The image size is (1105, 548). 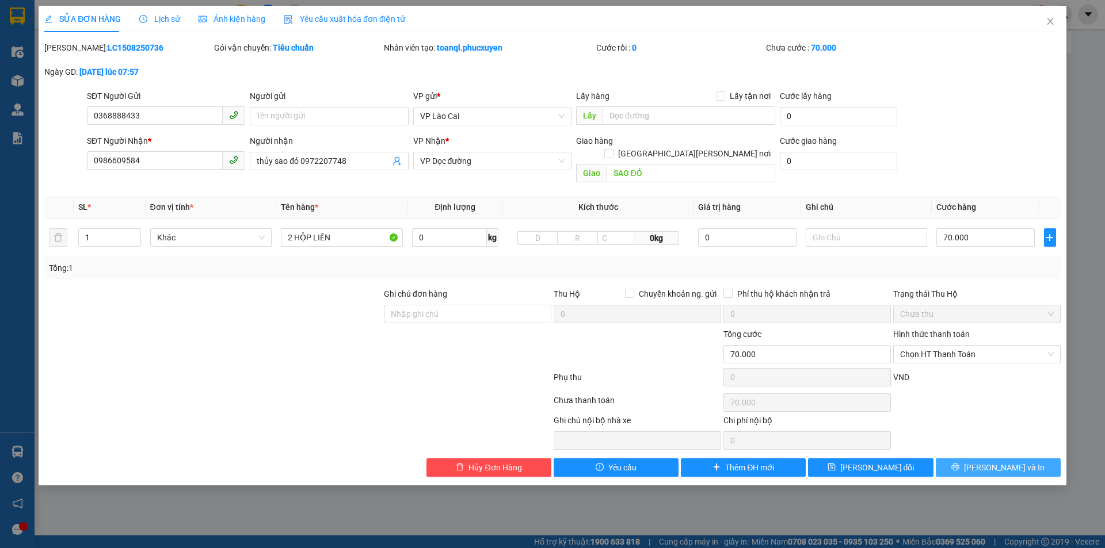 I want to click on span: delete, so click(x=460, y=468).